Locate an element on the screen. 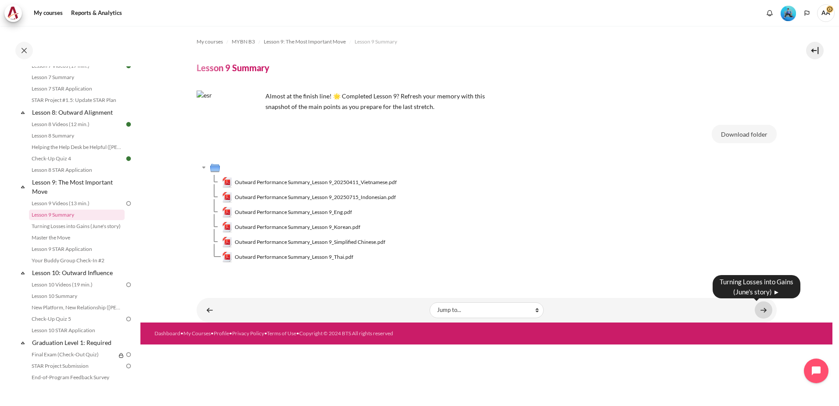 The width and height of the screenshot is (839, 406). a: Profile is located at coordinates (221, 333).